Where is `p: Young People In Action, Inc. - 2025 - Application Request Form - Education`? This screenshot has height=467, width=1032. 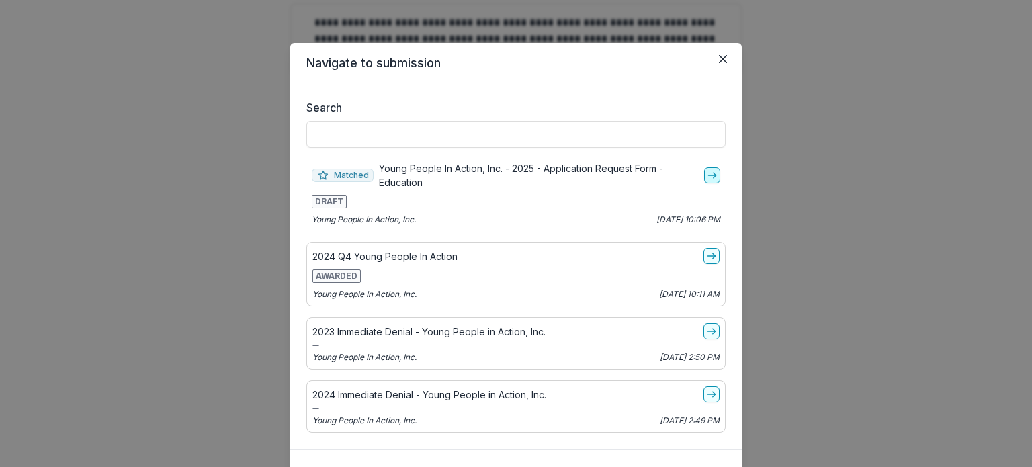
p: Young People In Action, Inc. - 2025 - Application Request Form - Education is located at coordinates (539, 175).